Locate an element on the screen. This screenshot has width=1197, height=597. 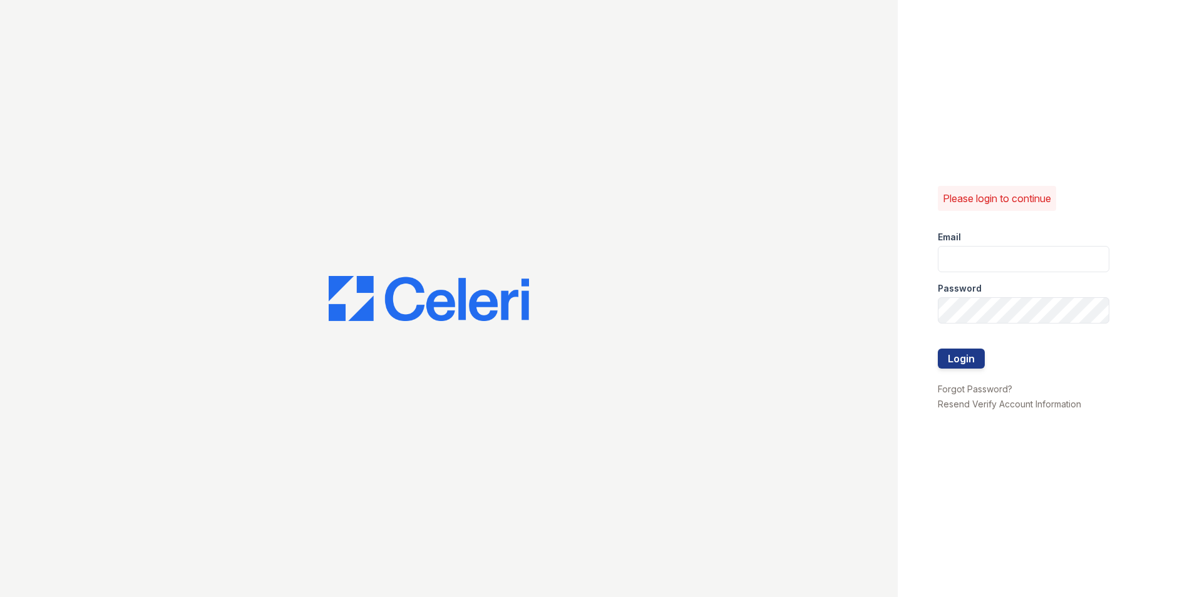
label: Password is located at coordinates (960, 289).